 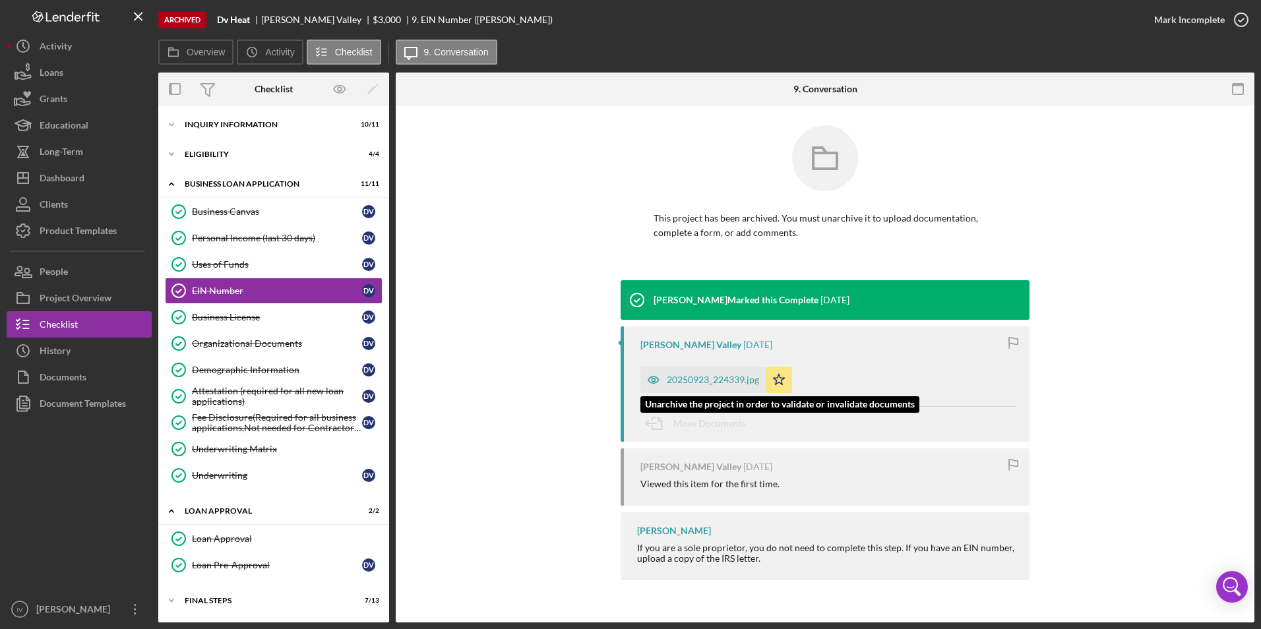 I want to click on label: Activity, so click(x=280, y=52).